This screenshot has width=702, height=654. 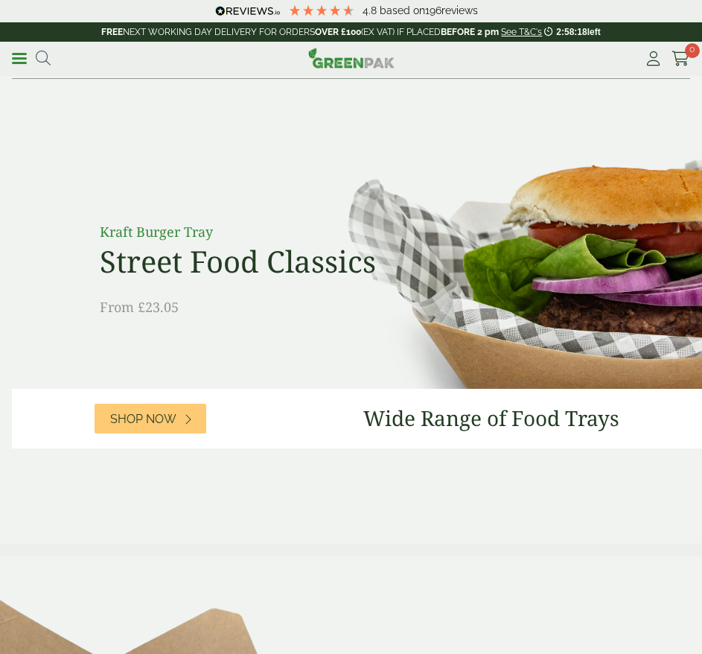 I want to click on h2: Street Food Classics, so click(x=267, y=261).